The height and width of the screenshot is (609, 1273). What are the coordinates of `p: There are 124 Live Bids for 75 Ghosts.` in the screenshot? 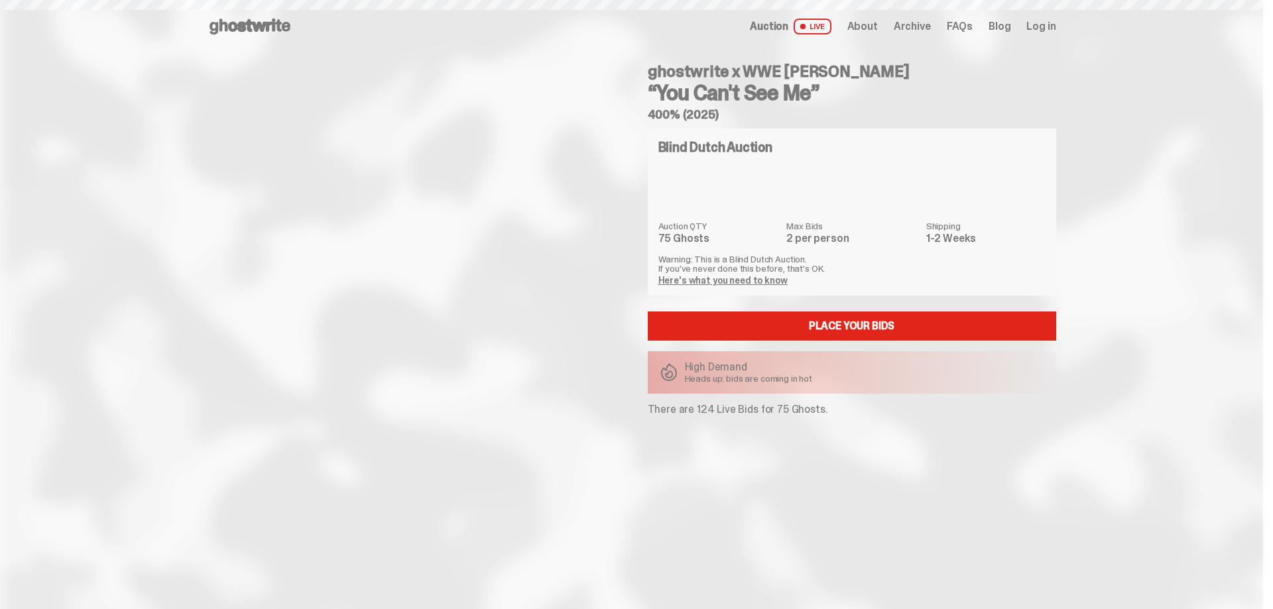 It's located at (852, 410).